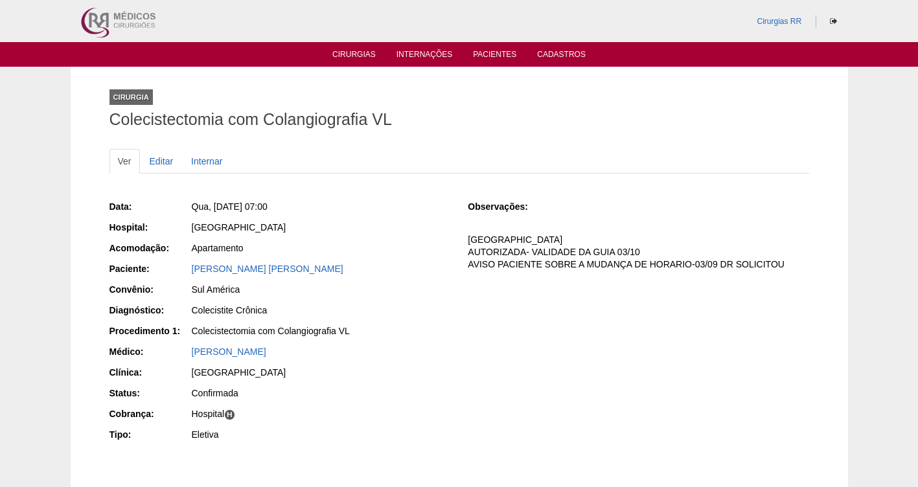 This screenshot has width=918, height=487. I want to click on div: Paciente:, so click(150, 269).